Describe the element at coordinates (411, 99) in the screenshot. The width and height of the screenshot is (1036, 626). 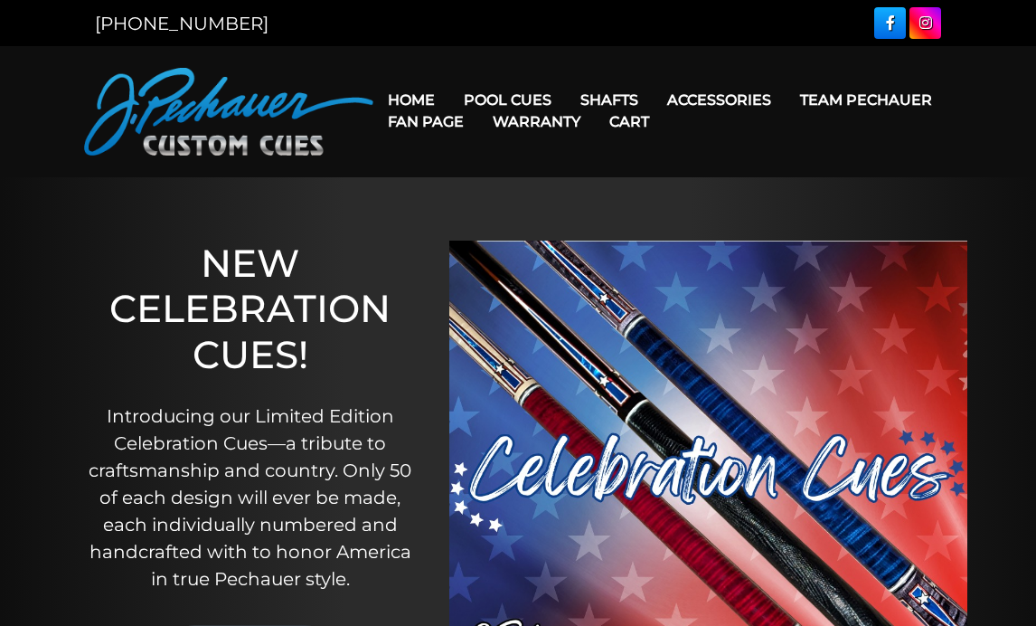
I see `a: Home` at that location.